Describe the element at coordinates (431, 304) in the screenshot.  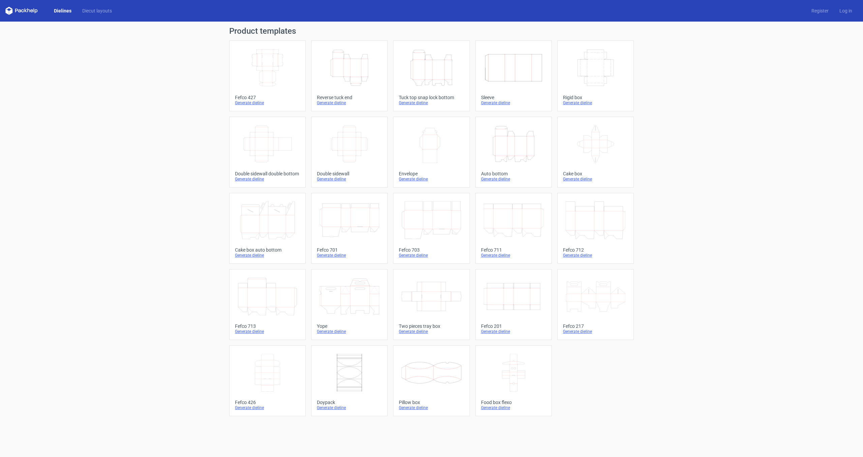
I see `a: Two pieces tray boxGenerate dieline` at that location.